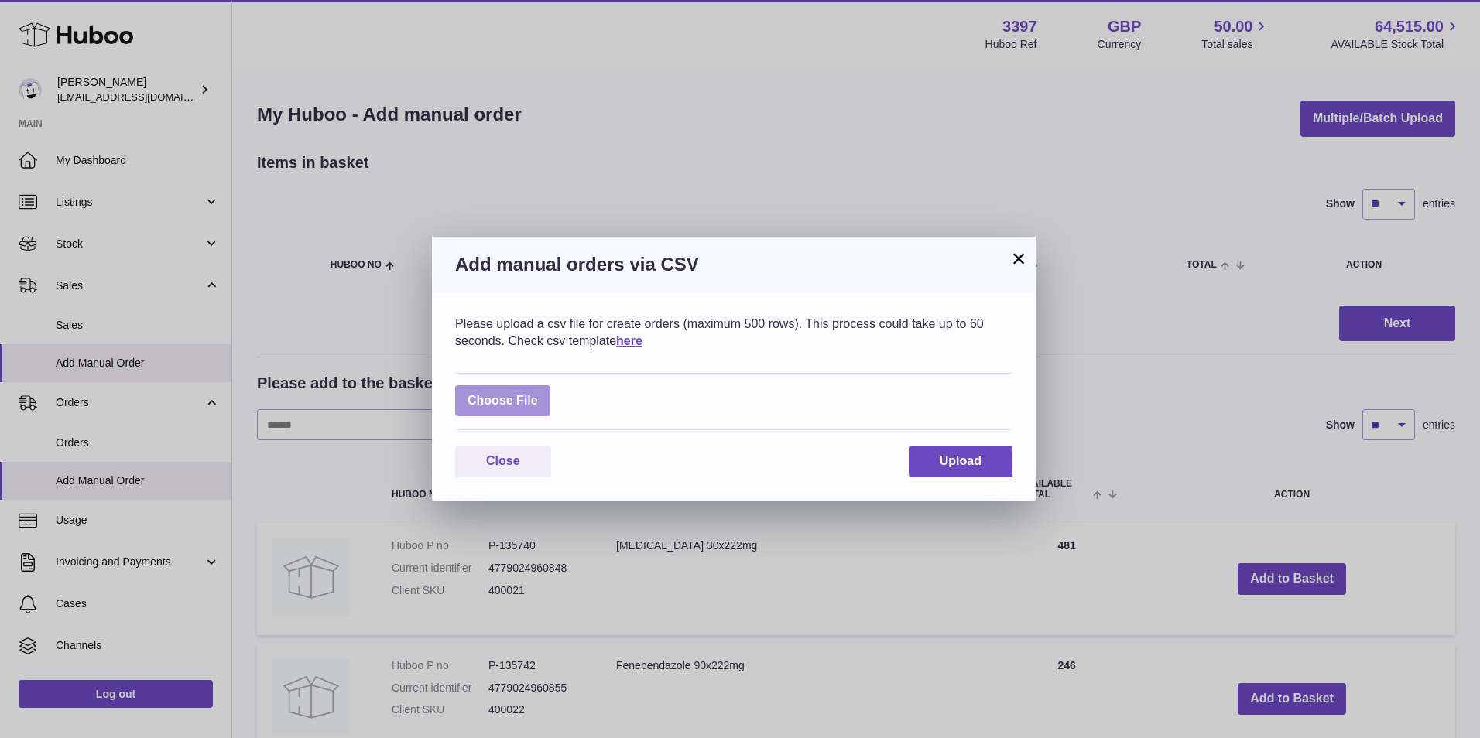  I want to click on button: Upload, so click(961, 461).